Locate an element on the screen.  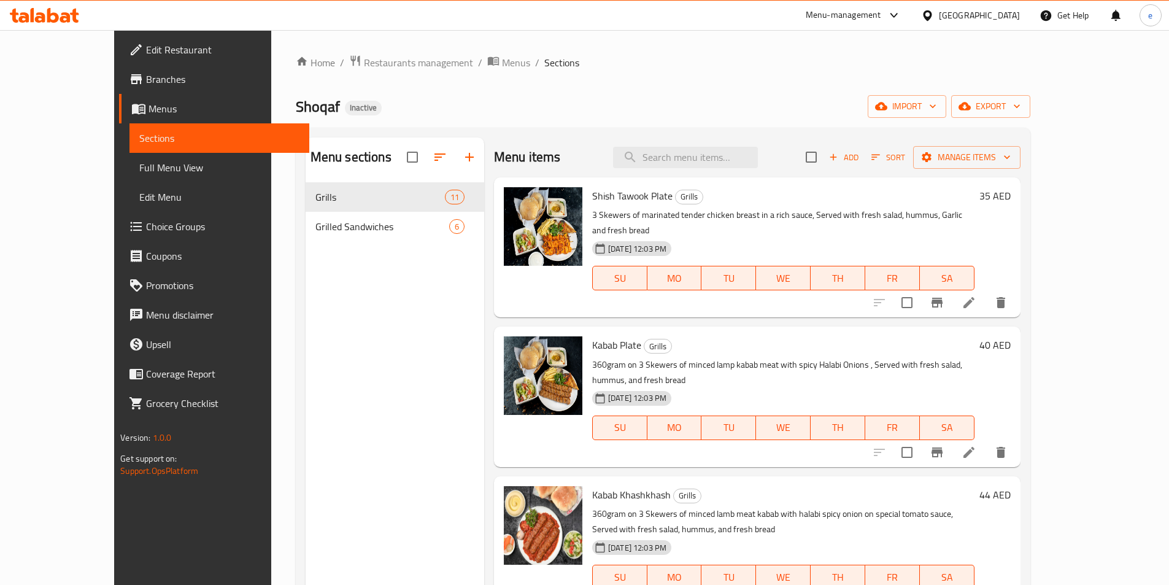
button: Add section is located at coordinates (469, 157).